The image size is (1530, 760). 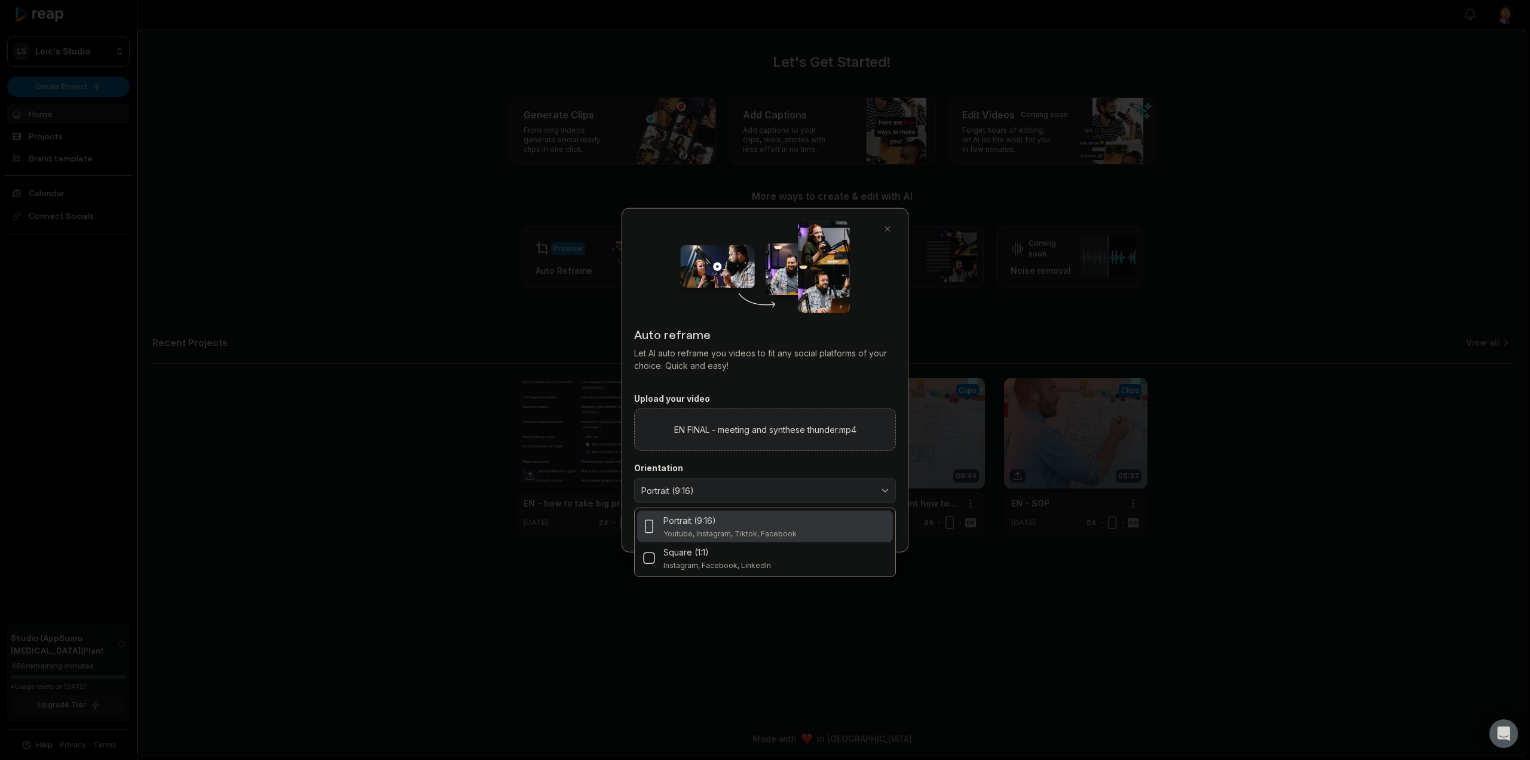 I want to click on label: Orientation, so click(x=765, y=468).